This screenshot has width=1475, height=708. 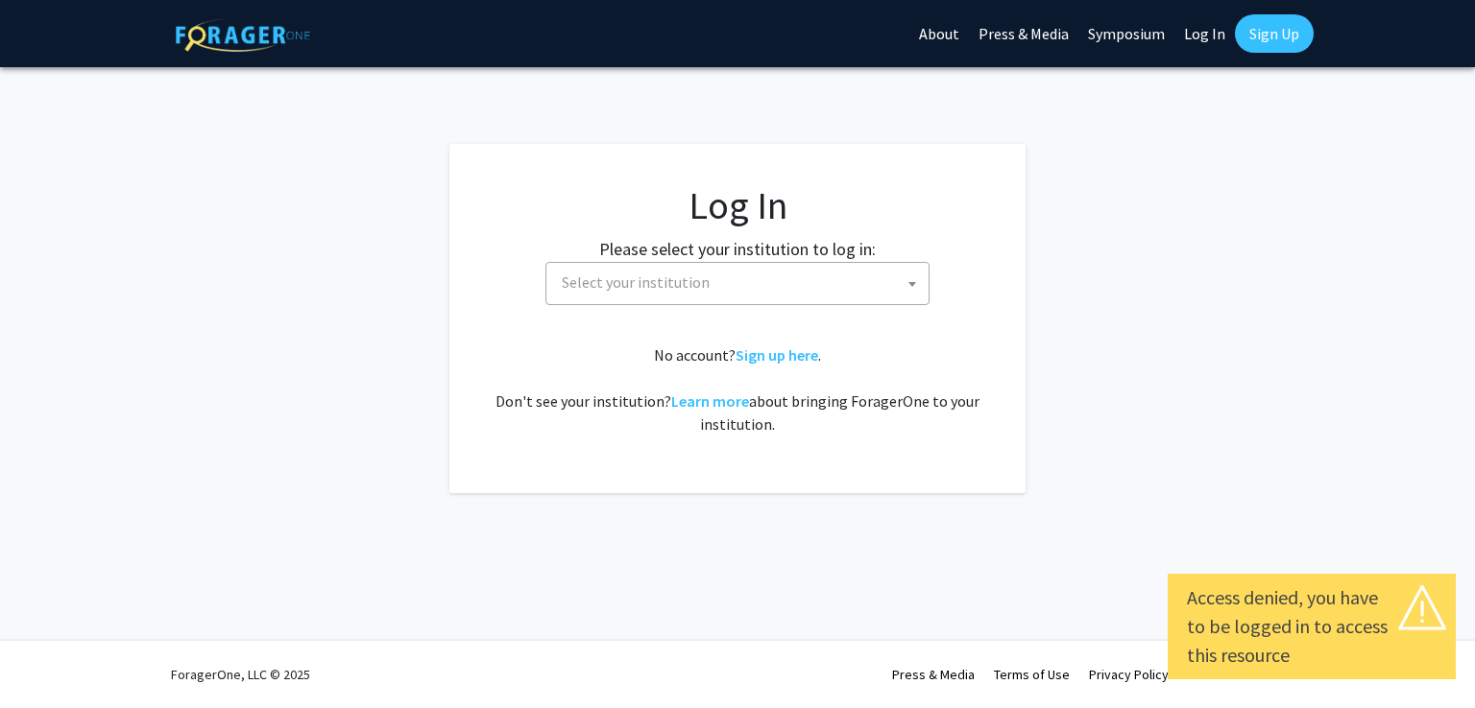 I want to click on a: Press & Media, so click(x=933, y=675).